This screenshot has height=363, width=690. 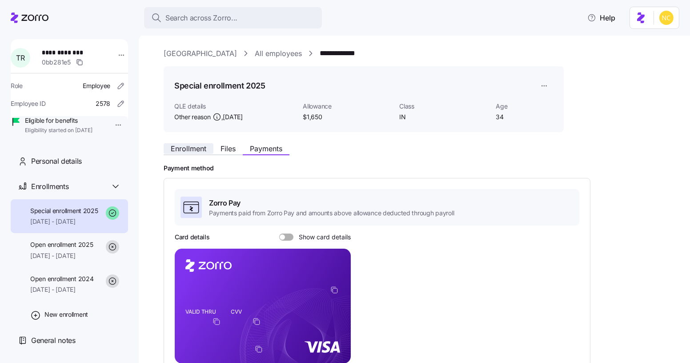 I want to click on span: Employee ID, so click(x=28, y=104).